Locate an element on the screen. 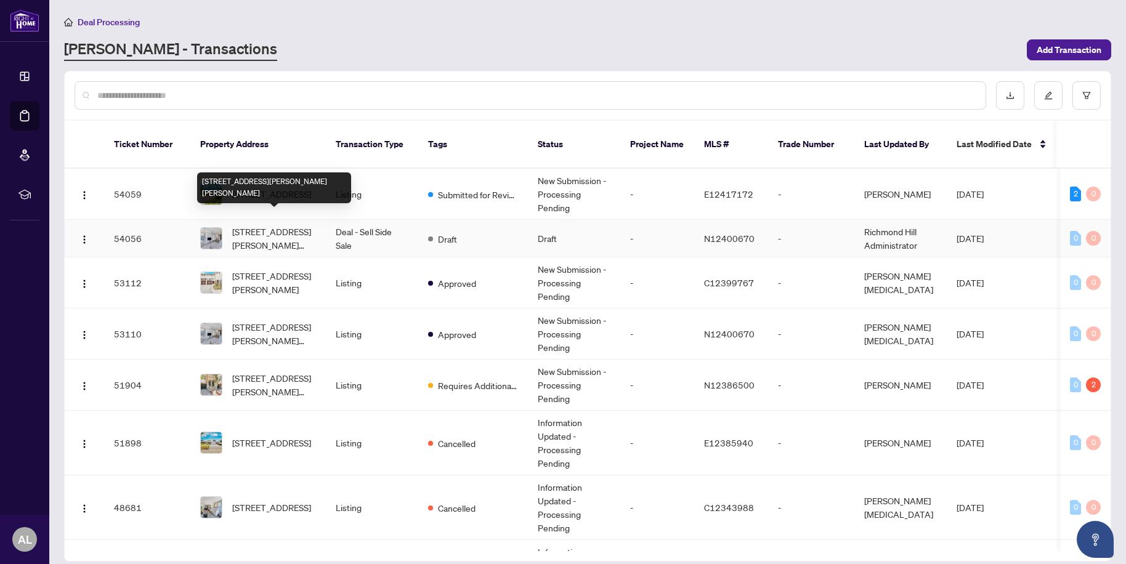 The width and height of the screenshot is (1126, 564). td: 51904 is located at coordinates (147, 385).